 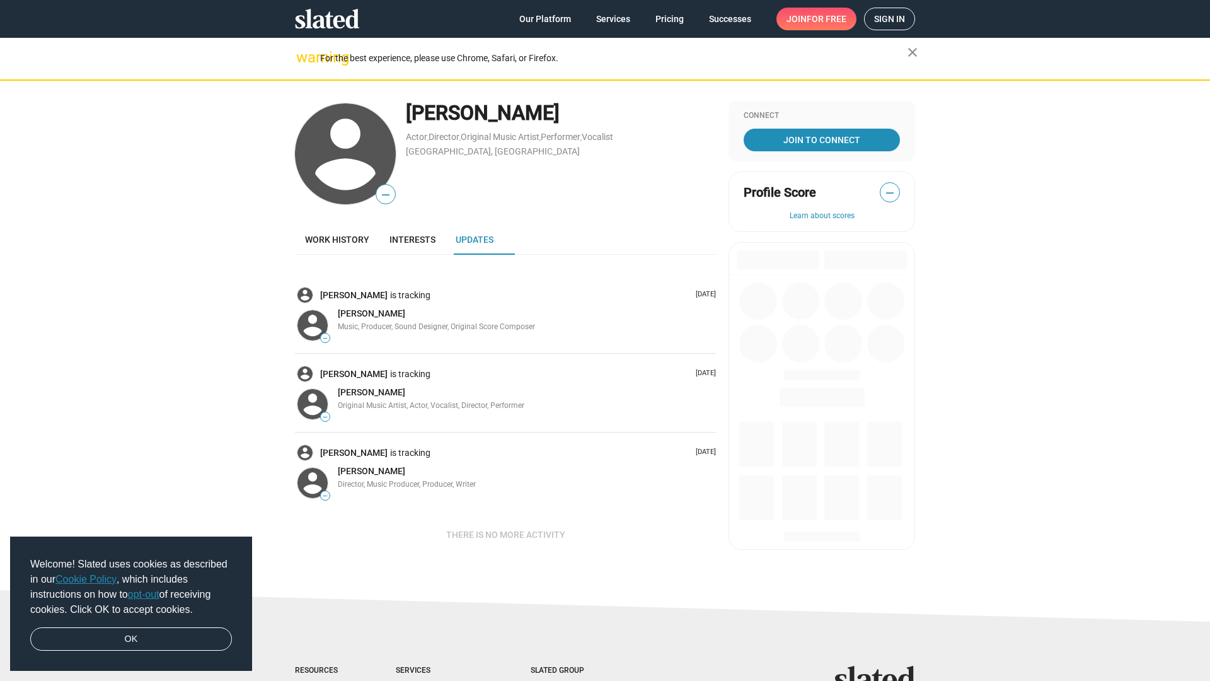 What do you see at coordinates (669, 19) in the screenshot?
I see `a: Pricing` at bounding box center [669, 19].